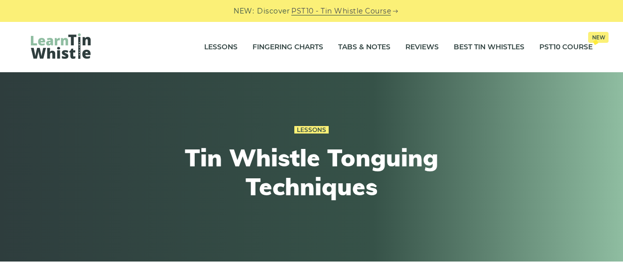  Describe the element at coordinates (312, 172) in the screenshot. I see `h1: Tin Whistle Tonguing Techniques` at that location.